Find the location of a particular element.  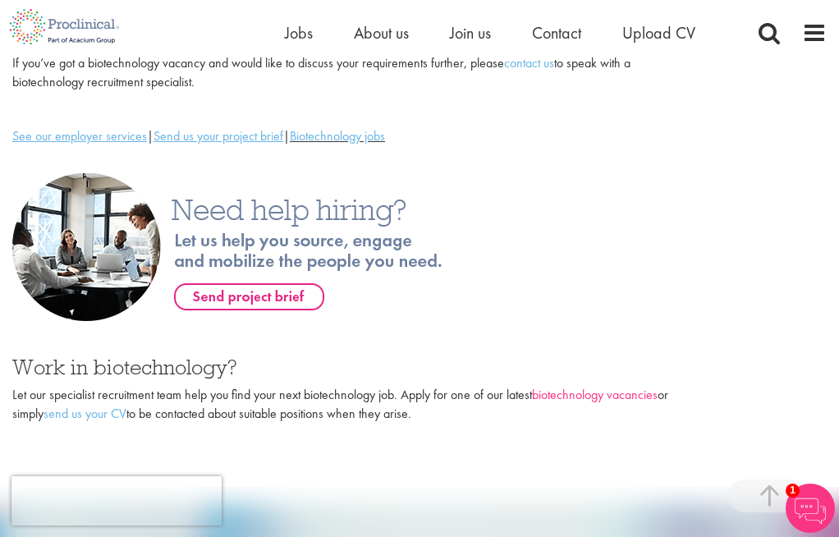

u: See our employer services is located at coordinates (80, 135).